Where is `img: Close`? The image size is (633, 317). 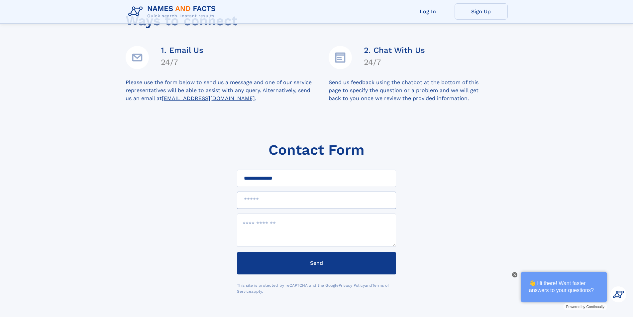
img: Close is located at coordinates (515, 274).